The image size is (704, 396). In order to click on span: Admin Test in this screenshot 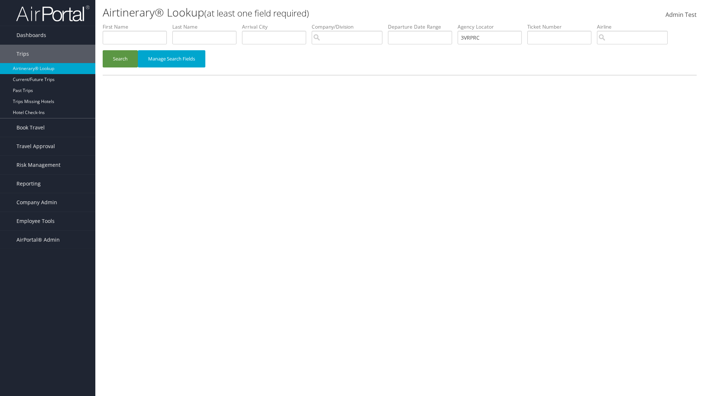, I will do `click(681, 15)`.